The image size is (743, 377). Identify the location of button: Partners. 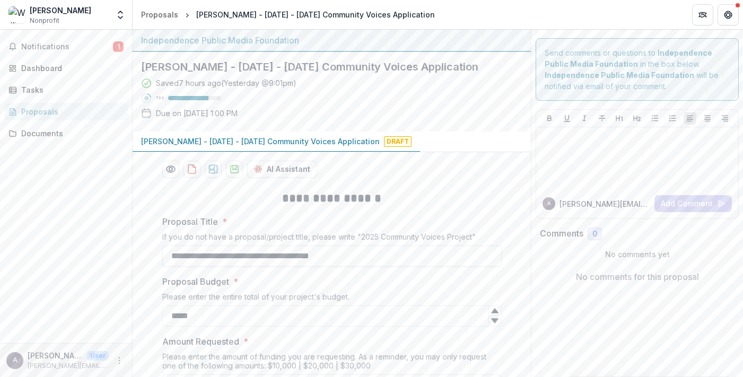
(703, 15).